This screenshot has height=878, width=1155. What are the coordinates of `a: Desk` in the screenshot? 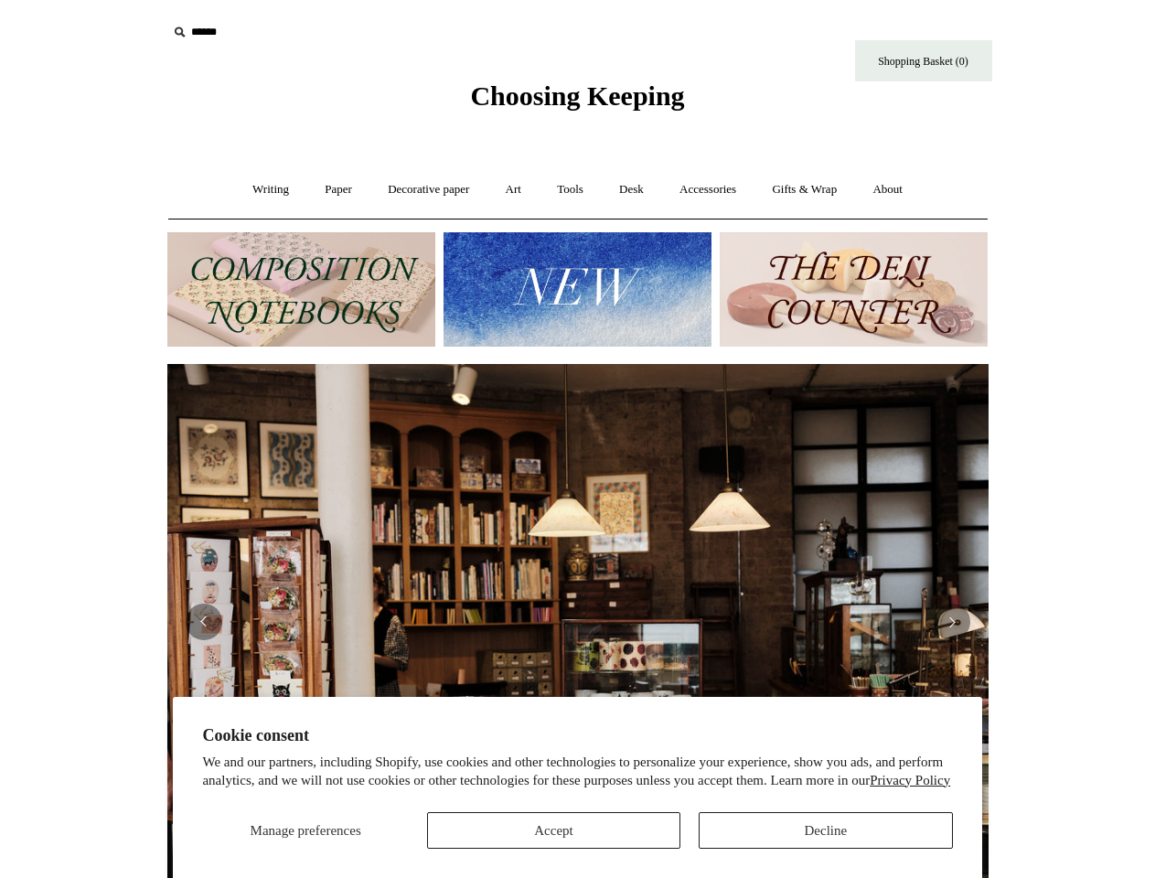 It's located at (631, 189).